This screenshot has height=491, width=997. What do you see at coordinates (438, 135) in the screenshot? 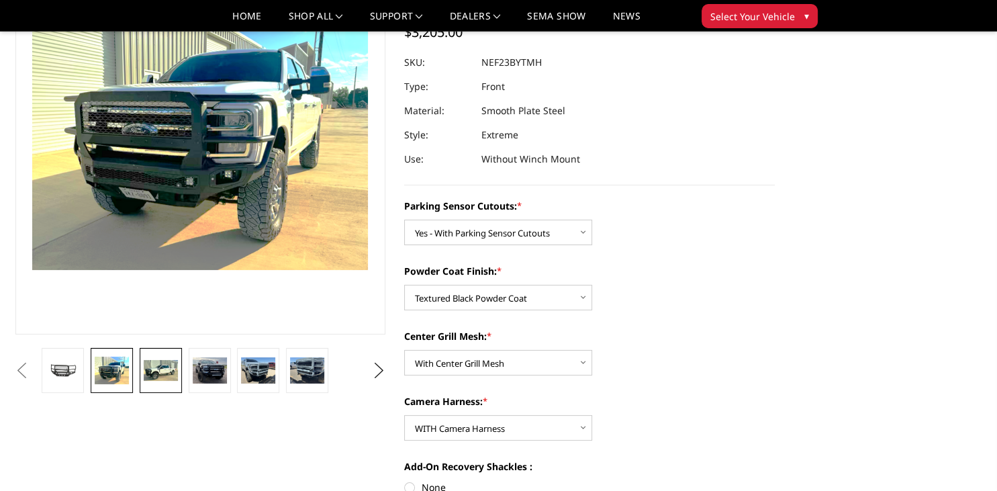
I see `dt: Style:` at bounding box center [438, 135].